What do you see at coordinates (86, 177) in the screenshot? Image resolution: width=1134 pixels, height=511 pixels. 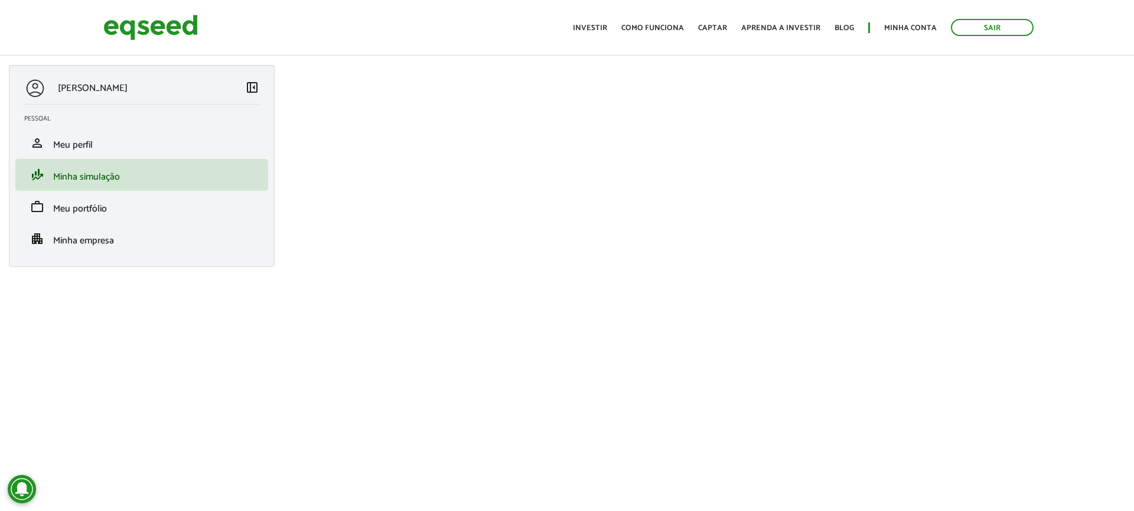 I see `span: Minha simulação` at bounding box center [86, 177].